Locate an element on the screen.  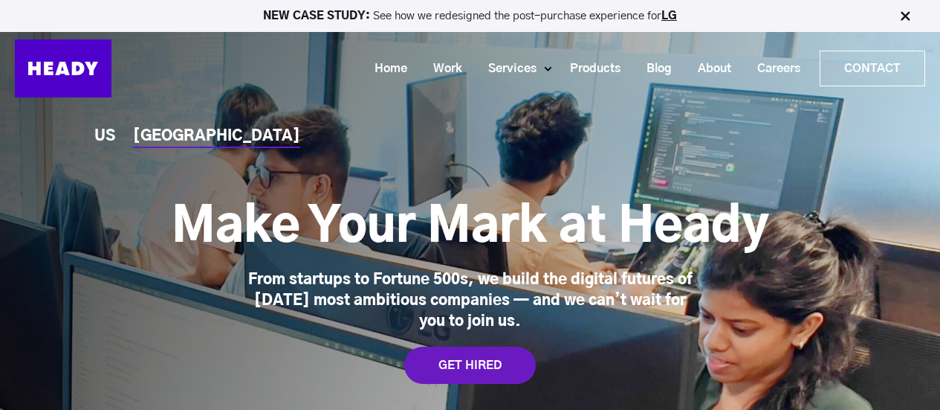
a: Home is located at coordinates (385, 68).